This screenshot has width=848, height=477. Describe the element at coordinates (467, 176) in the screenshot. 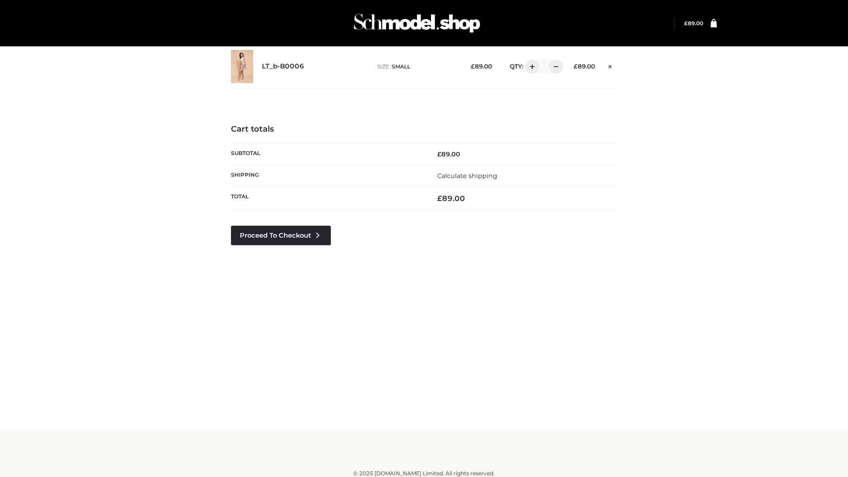

I see `a: Calculate shipping` at that location.